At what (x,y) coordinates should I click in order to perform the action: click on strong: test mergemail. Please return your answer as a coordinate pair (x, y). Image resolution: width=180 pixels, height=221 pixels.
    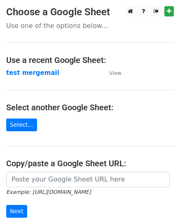
    Looking at the image, I should click on (32, 73).